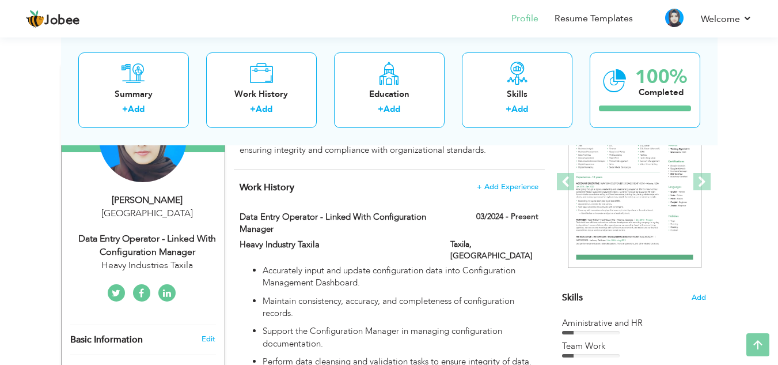 This screenshot has width=778, height=365. What do you see at coordinates (262, 93) in the screenshot?
I see `div: Work History` at bounding box center [262, 93].